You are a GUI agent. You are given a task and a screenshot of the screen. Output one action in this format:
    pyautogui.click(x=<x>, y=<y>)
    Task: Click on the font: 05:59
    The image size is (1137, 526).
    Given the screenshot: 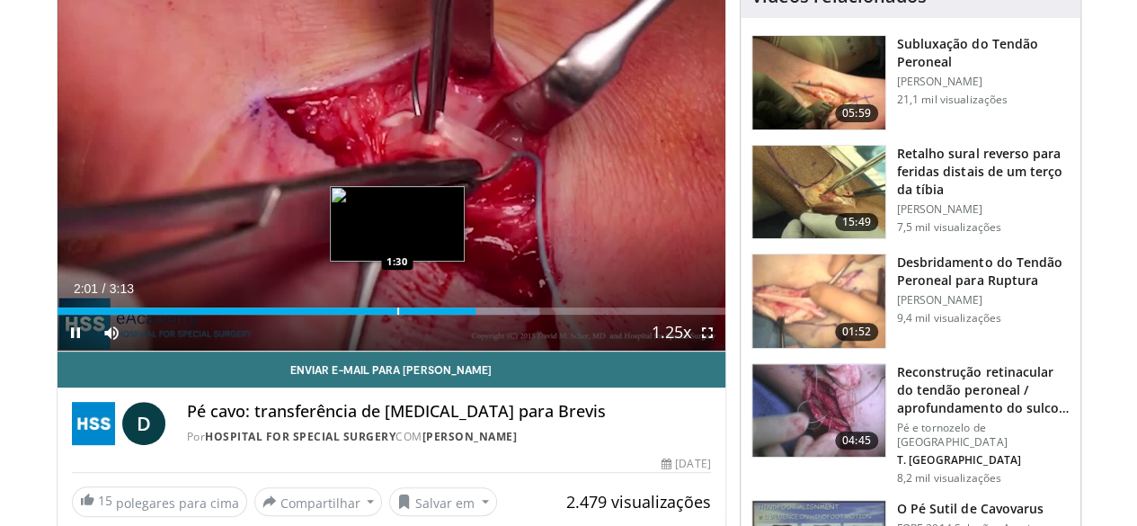 What is the action you would take?
    pyautogui.click(x=857, y=112)
    